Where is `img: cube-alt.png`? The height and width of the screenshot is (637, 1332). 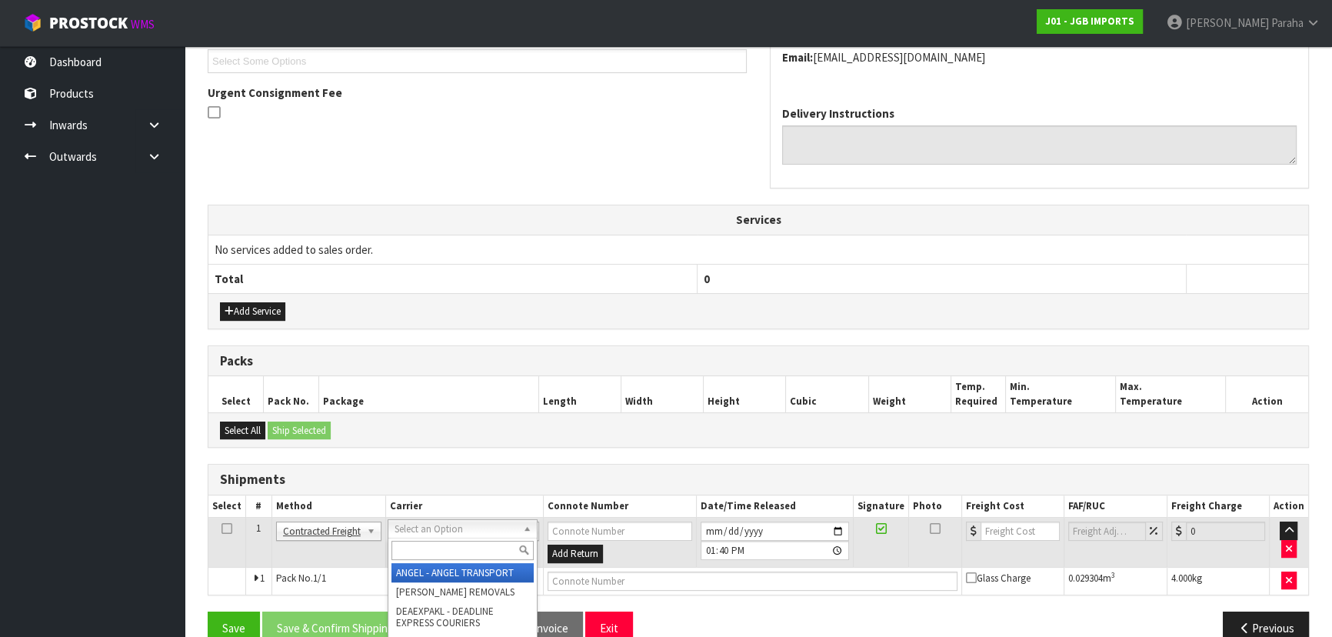
img: cube-alt.png is located at coordinates (32, 22).